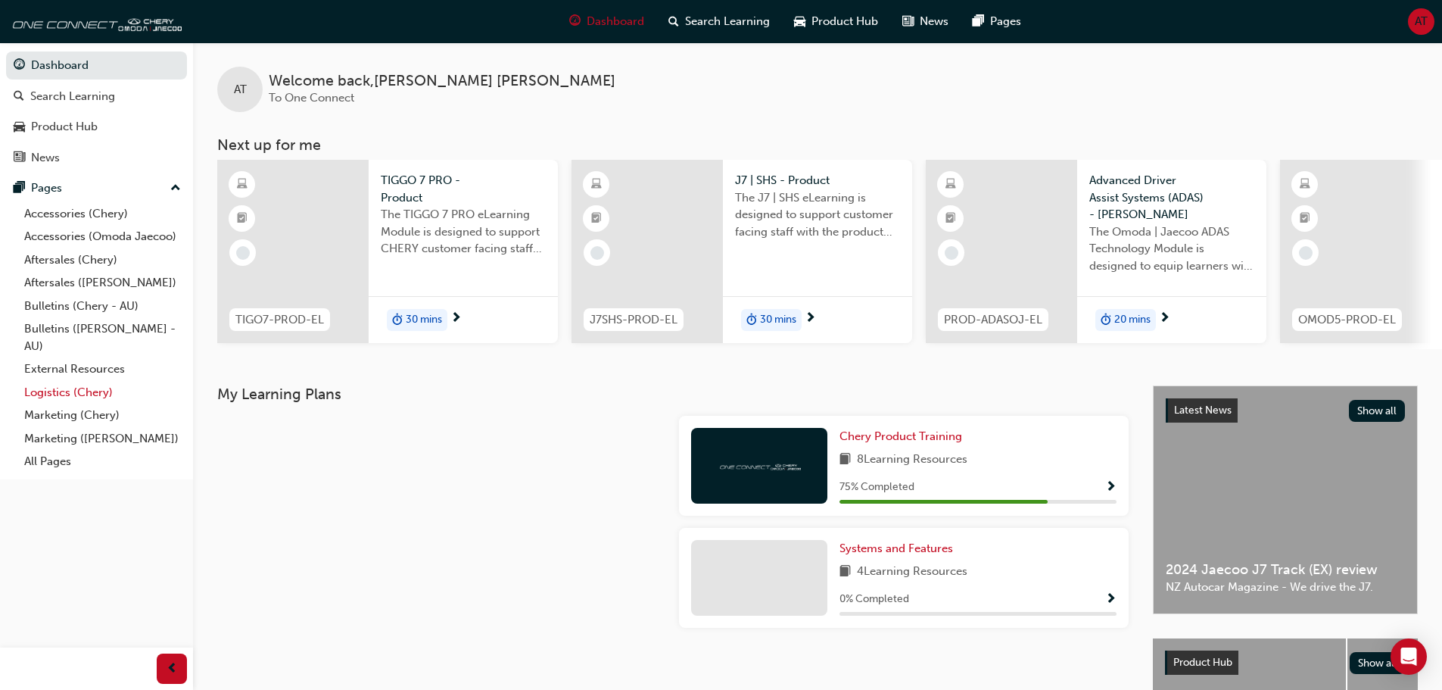  Describe the element at coordinates (279, 319) in the screenshot. I see `span: TIGO7-PROD-EL` at that location.